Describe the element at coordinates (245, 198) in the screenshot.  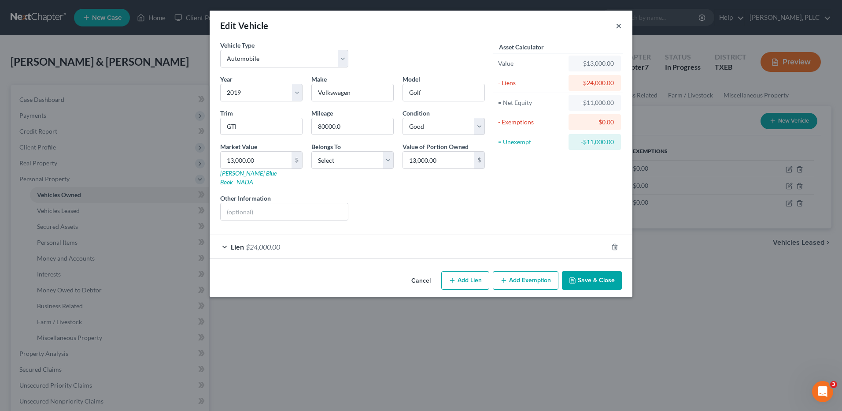
I see `label: Other Information` at that location.